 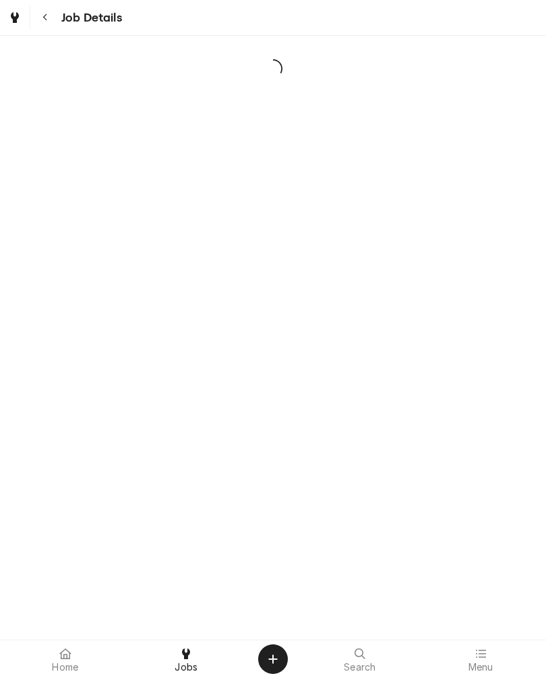 What do you see at coordinates (15, 18) in the screenshot?
I see `a: Go to Jobs` at bounding box center [15, 18].